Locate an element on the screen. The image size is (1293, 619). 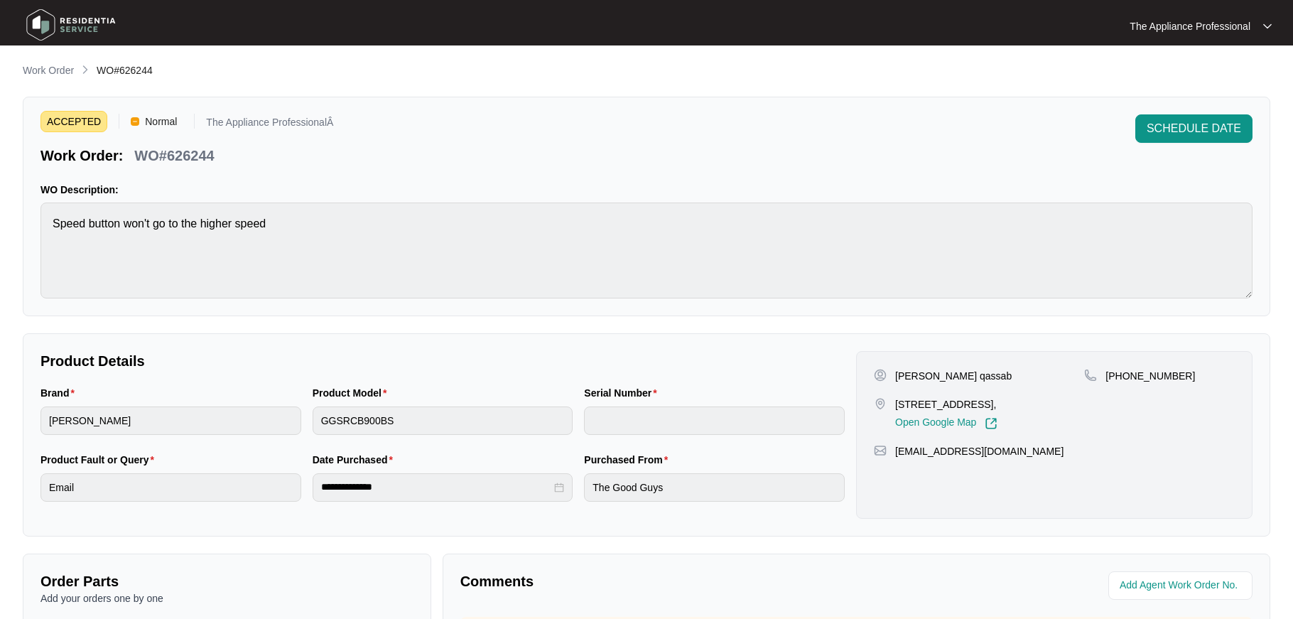
p: Add your orders one by one is located at coordinates (227, 598).